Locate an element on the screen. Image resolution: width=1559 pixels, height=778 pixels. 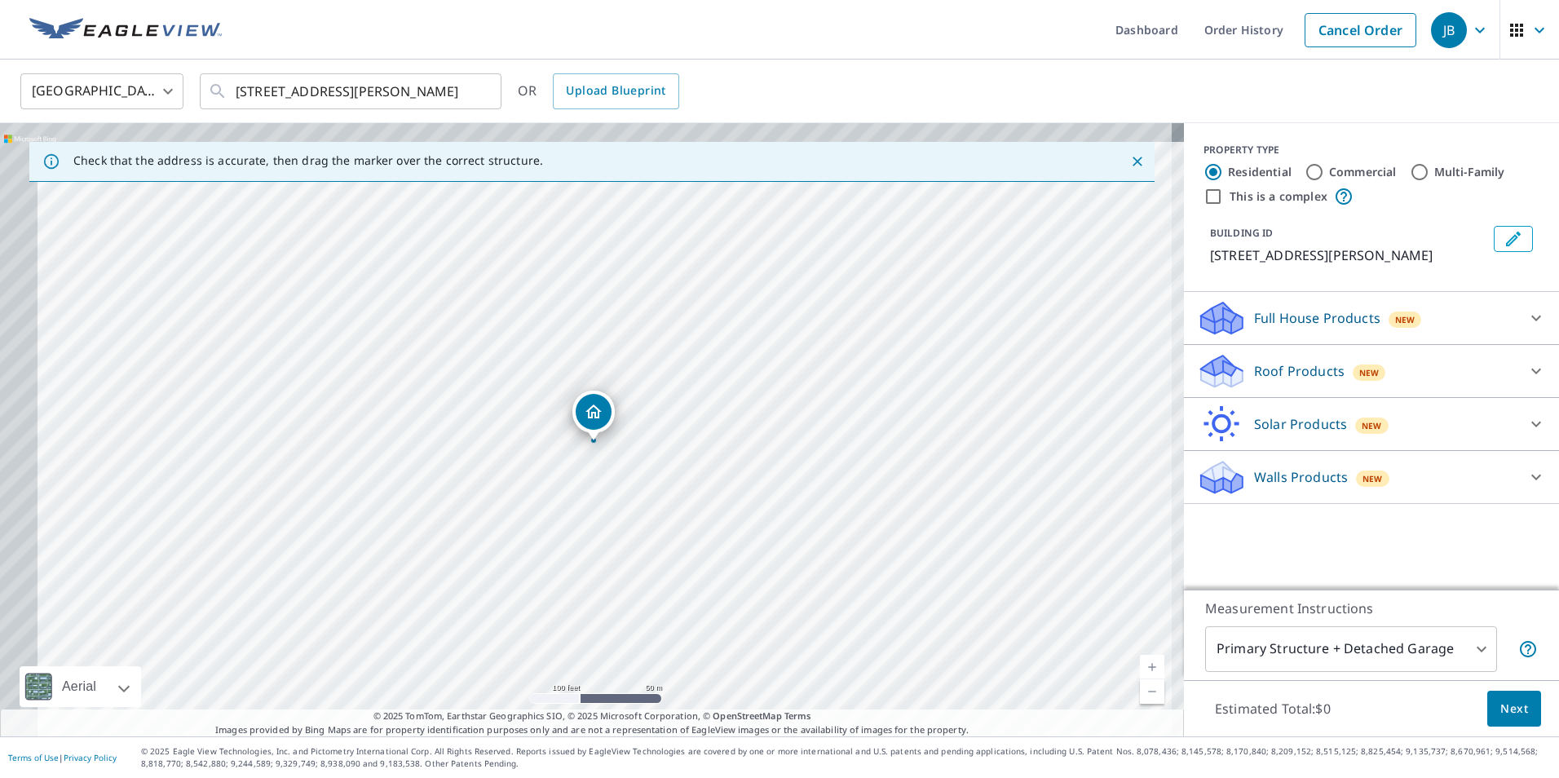
p: © 2025 Eagle View Technologies, Inc. and Pictometry International Corp. All Rights Reserved. Repo... is located at coordinates (846, 758).